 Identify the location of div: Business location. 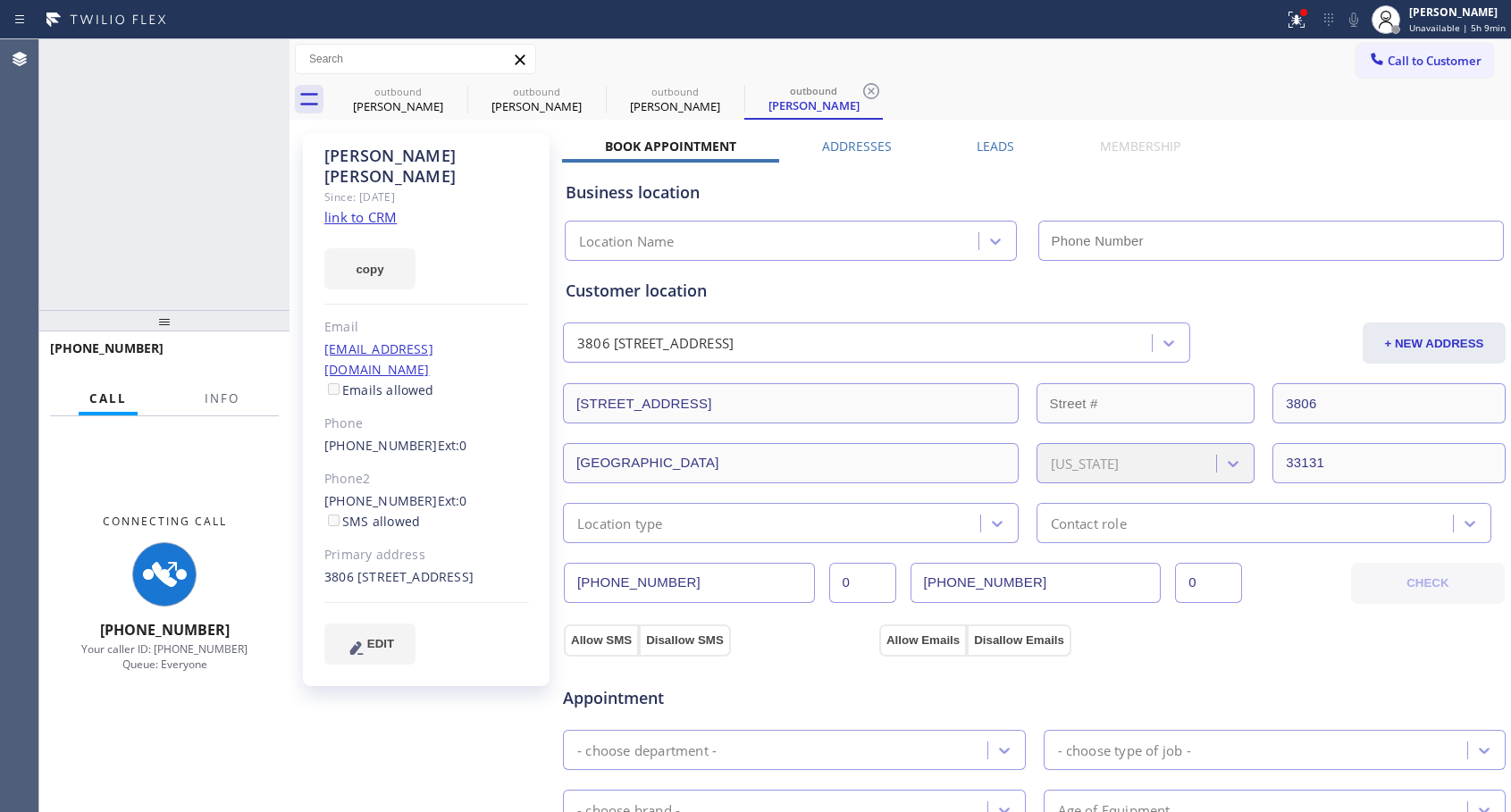
(1035, 192).